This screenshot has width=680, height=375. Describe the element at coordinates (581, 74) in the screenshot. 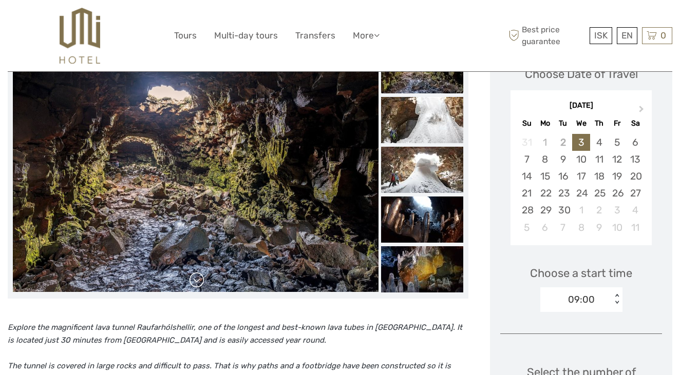

I see `div: Choose Date of Travel` at that location.